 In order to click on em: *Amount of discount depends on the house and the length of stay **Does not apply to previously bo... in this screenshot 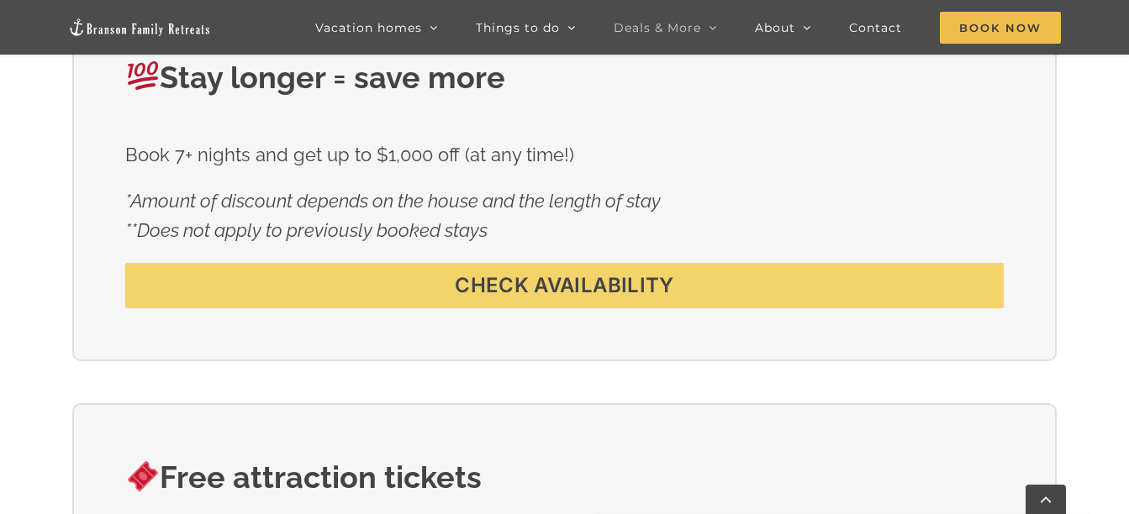, I will do `click(392, 215)`.